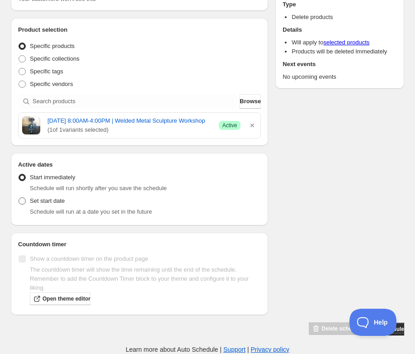 The width and height of the screenshot is (415, 354). I want to click on li: Will apply to, so click(344, 43).